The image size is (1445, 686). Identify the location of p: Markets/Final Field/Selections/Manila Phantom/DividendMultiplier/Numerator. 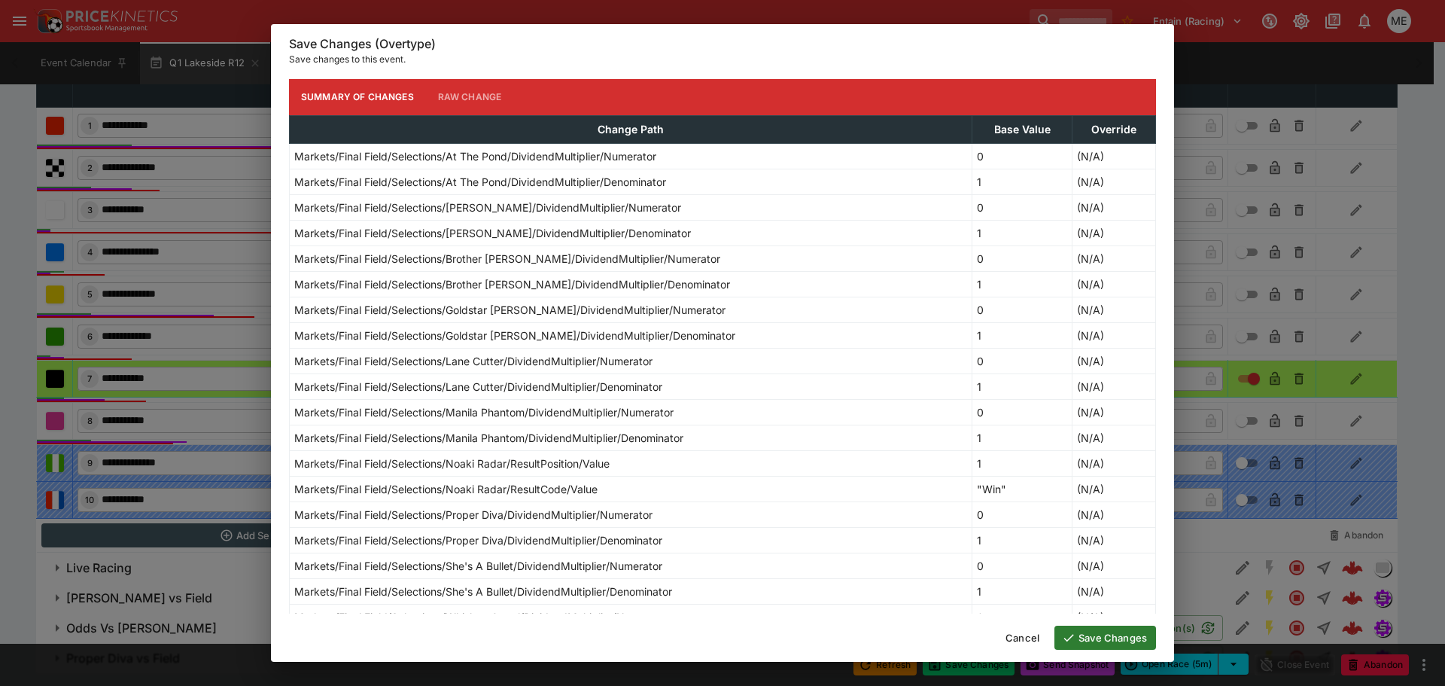
(484, 412).